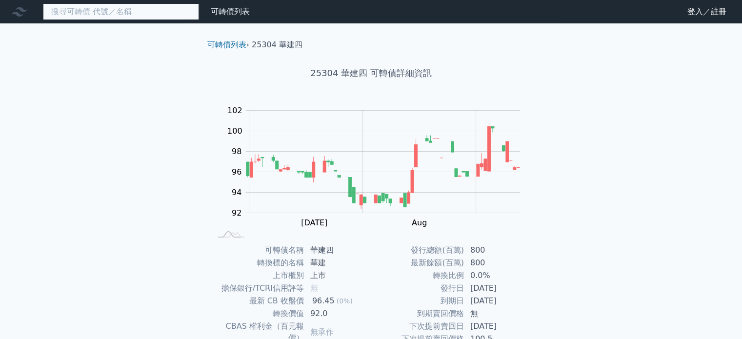  What do you see at coordinates (418, 263) in the screenshot?
I see `td: 最新餘額(百萬)` at bounding box center [418, 263].